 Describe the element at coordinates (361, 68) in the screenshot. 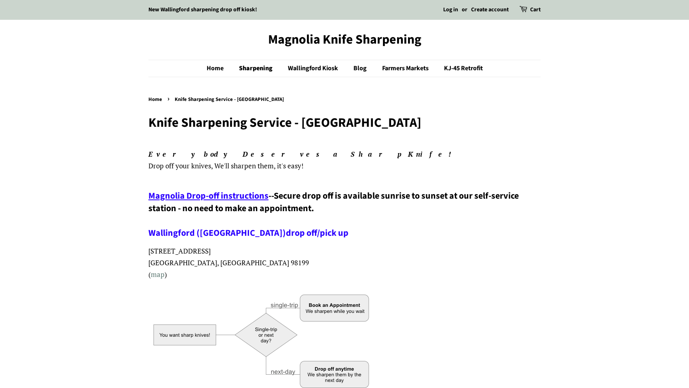

I see `a: Blog` at that location.